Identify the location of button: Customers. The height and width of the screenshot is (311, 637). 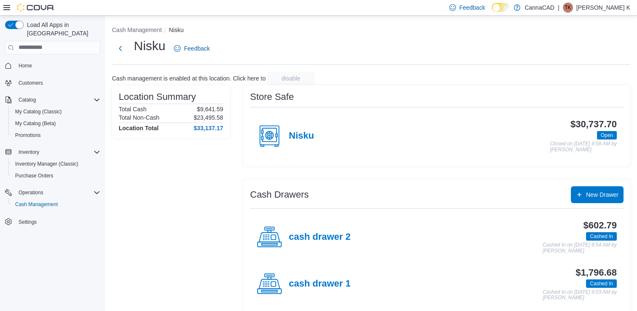
(53, 82).